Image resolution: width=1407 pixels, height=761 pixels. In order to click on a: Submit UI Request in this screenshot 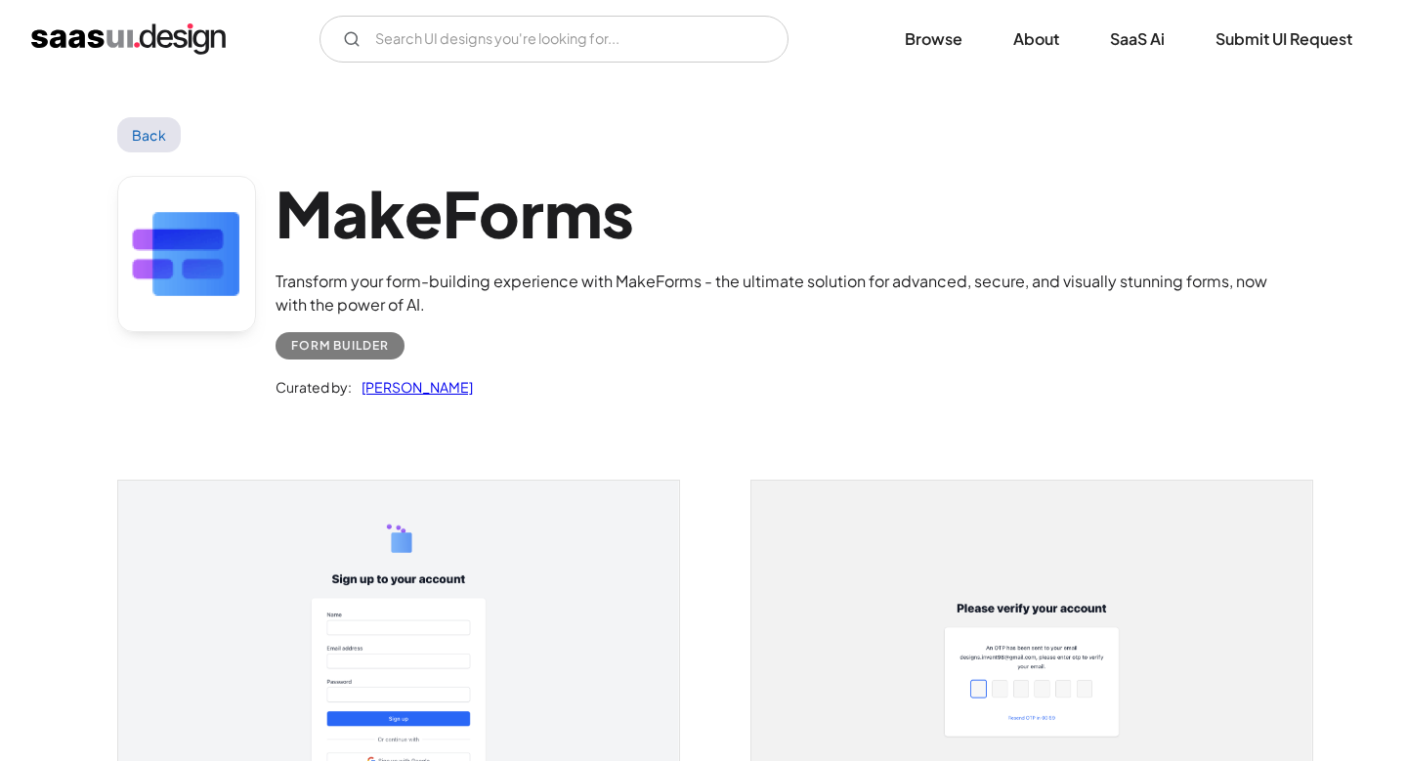, I will do `click(1284, 39)`.